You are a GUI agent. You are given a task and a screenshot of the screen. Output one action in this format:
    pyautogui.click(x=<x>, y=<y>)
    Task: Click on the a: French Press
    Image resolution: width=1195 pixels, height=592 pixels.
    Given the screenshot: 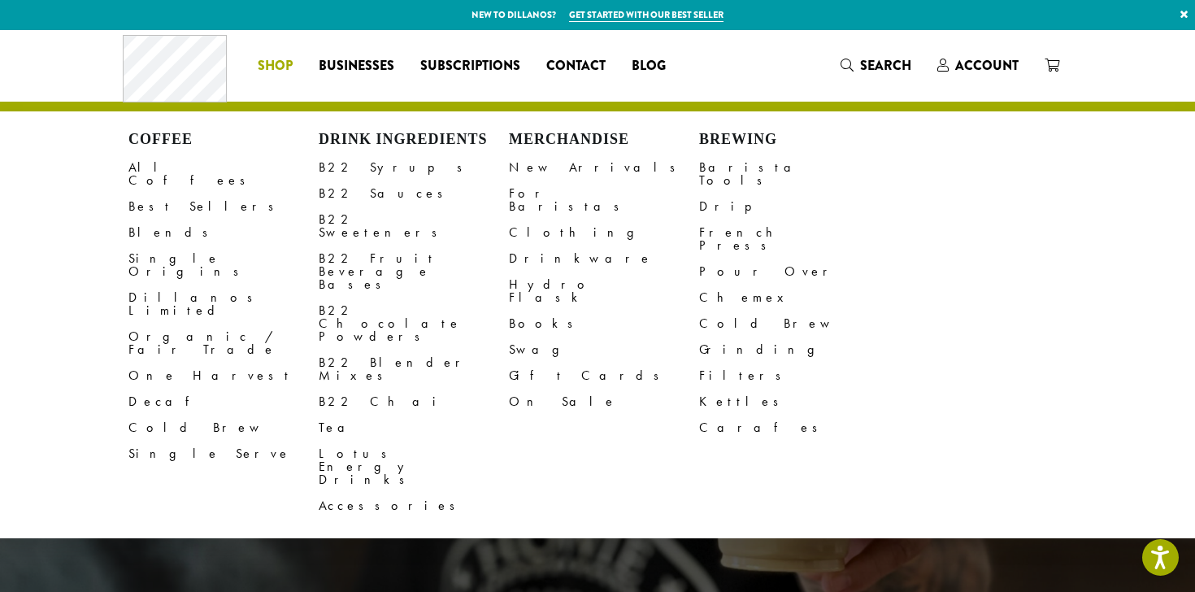 What is the action you would take?
    pyautogui.click(x=794, y=239)
    